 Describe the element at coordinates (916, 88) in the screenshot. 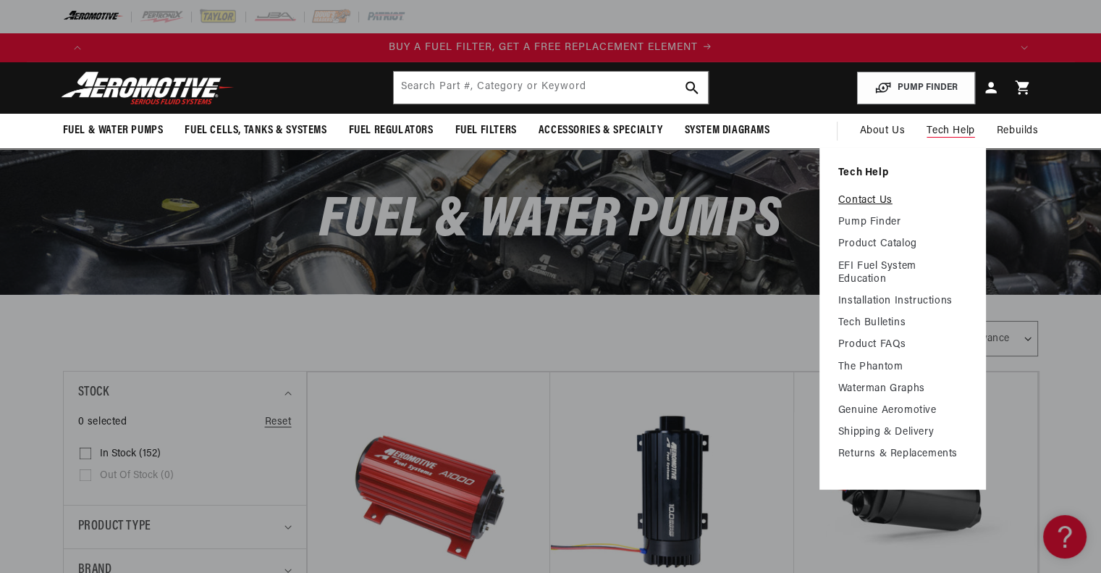

I see `button: PUMP FINDER` at that location.